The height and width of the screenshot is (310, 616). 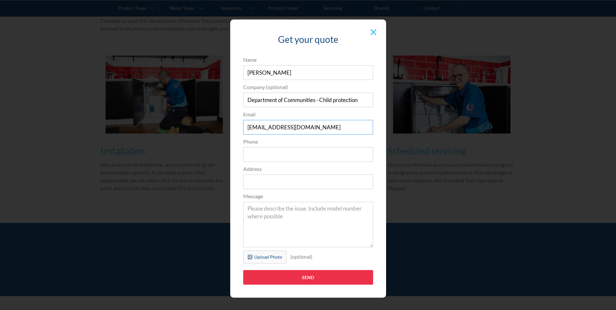 What do you see at coordinates (308, 169) in the screenshot?
I see `label: Address` at bounding box center [308, 169].